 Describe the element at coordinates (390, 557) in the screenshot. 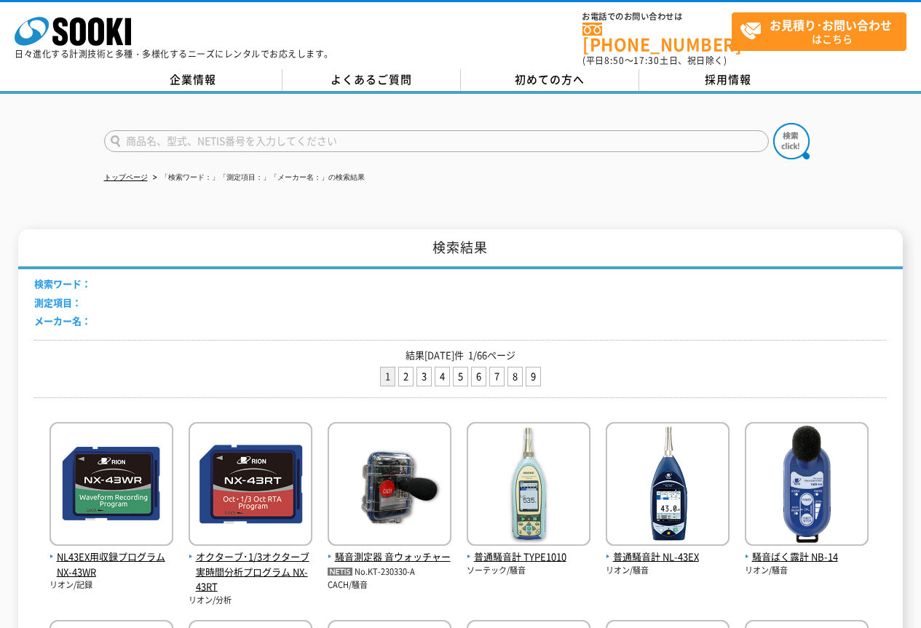

I see `span: 騒音測定器 音ウォッチャー` at that location.